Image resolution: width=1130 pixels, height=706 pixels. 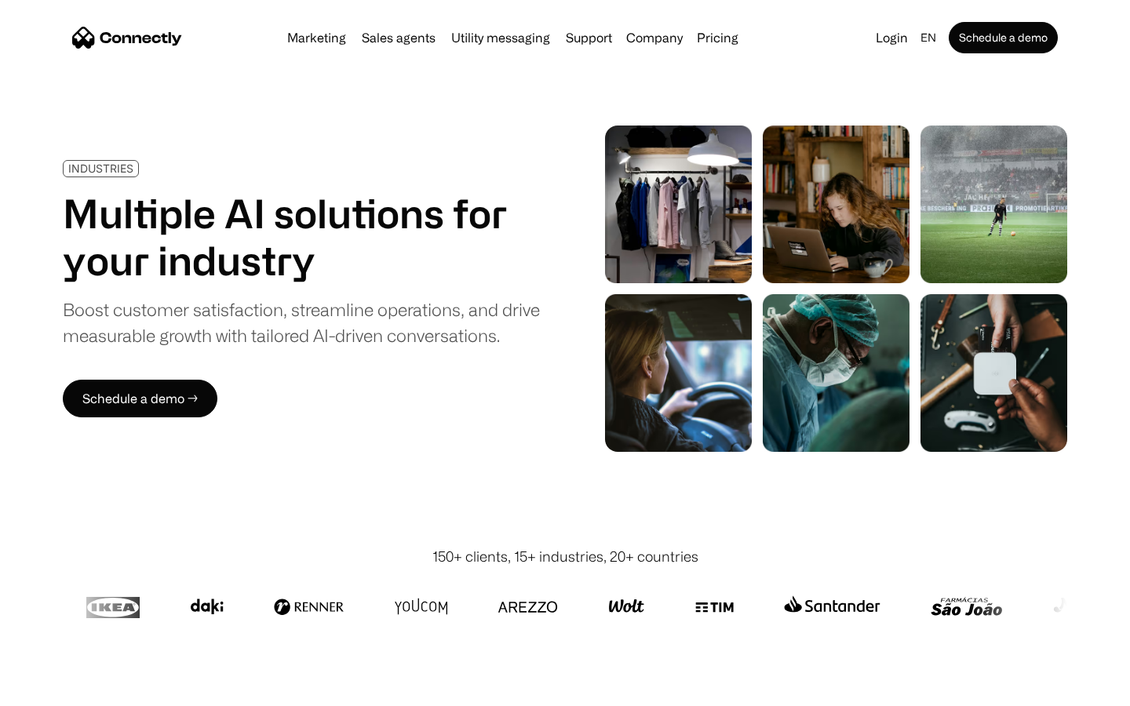 What do you see at coordinates (63, 690) in the screenshot?
I see `ul: Language list` at bounding box center [63, 690].